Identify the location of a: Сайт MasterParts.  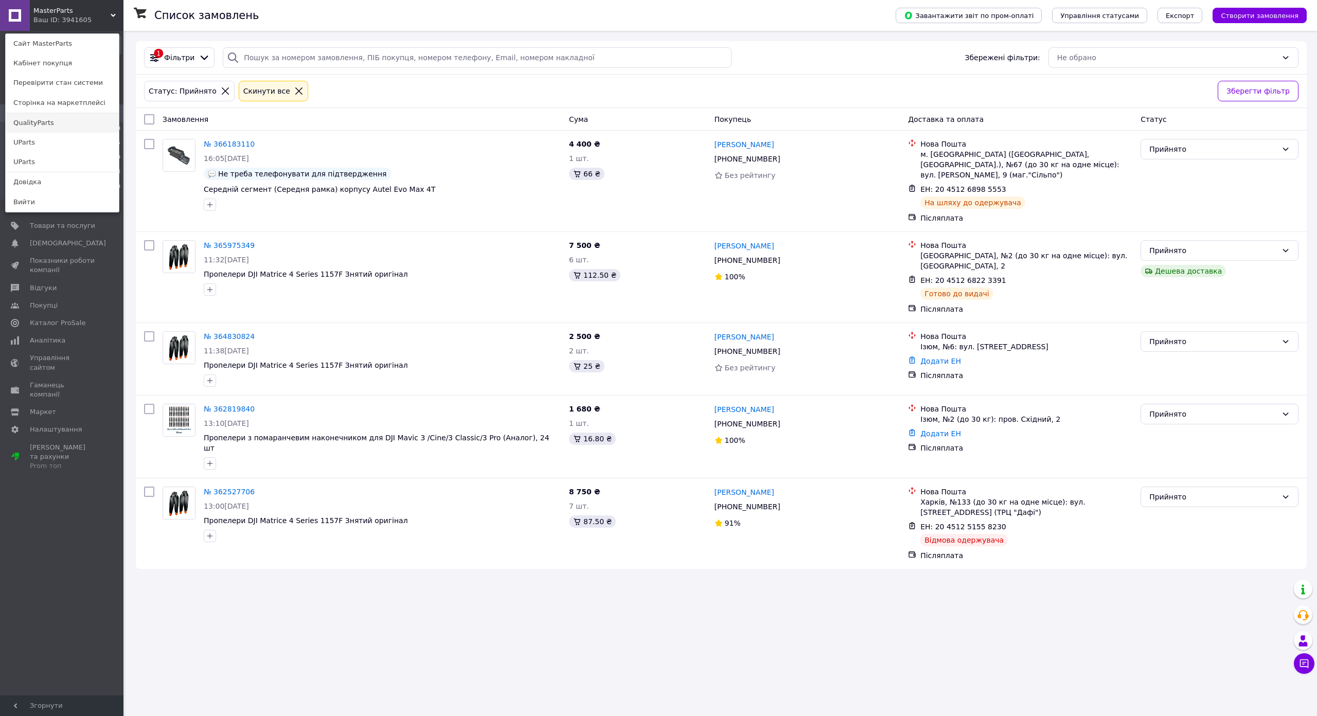
(62, 44).